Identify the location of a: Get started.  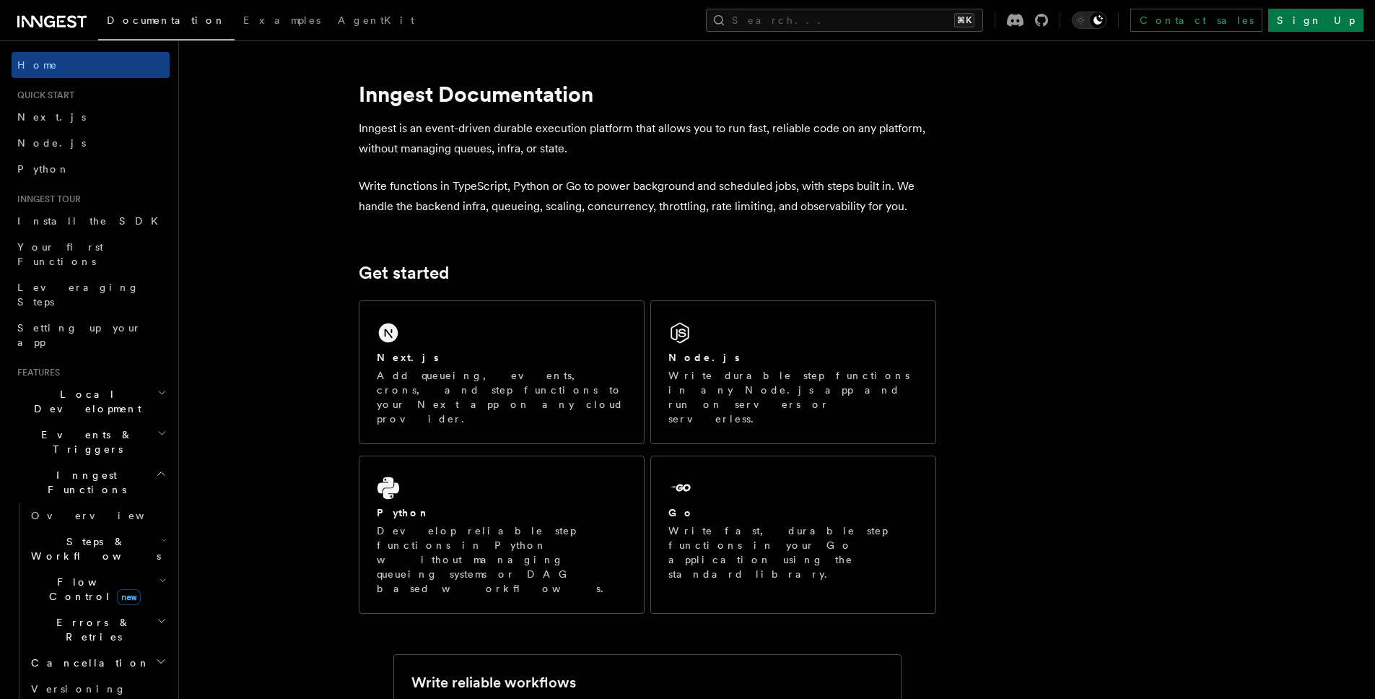
(403, 273).